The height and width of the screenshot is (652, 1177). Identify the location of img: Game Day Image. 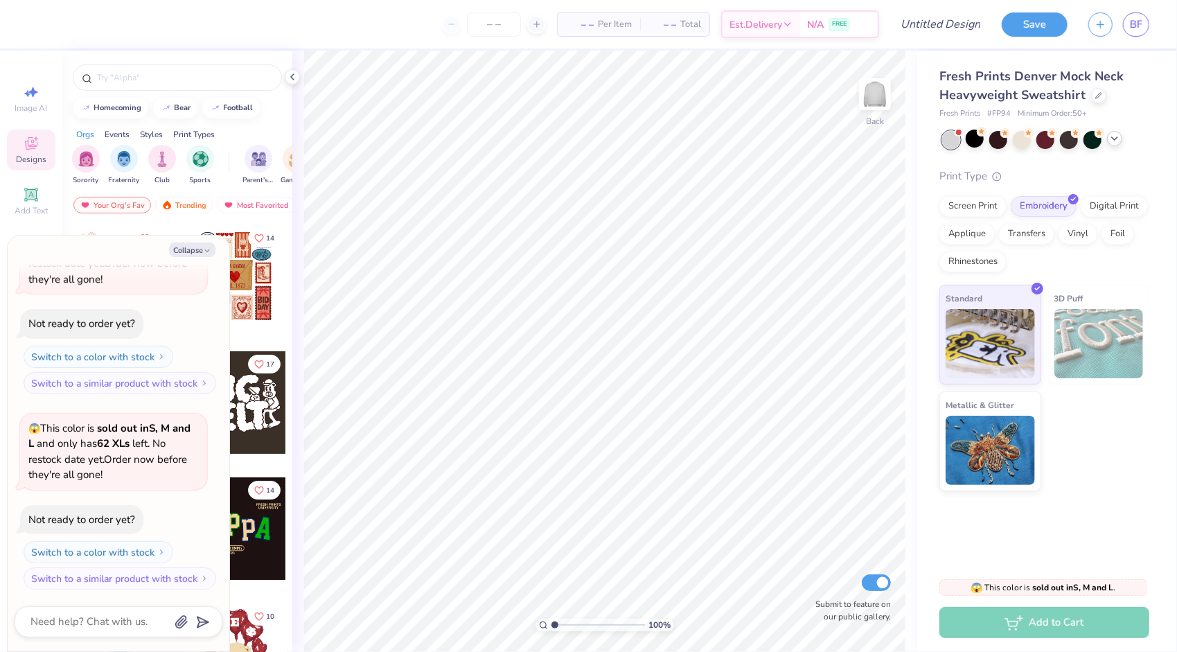
(296, 159).